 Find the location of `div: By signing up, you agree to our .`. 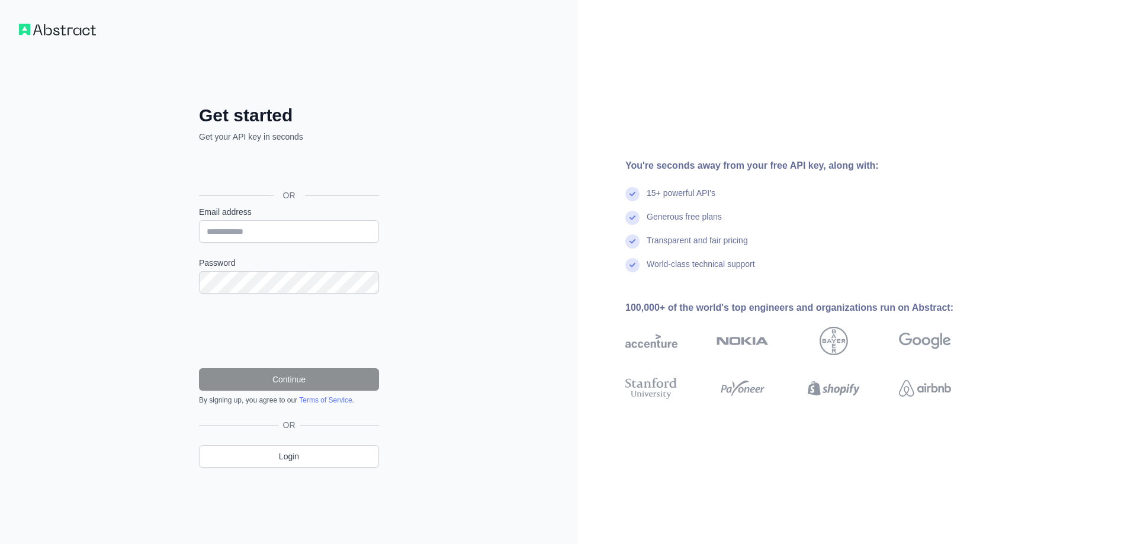

div: By signing up, you agree to our . is located at coordinates (289, 400).